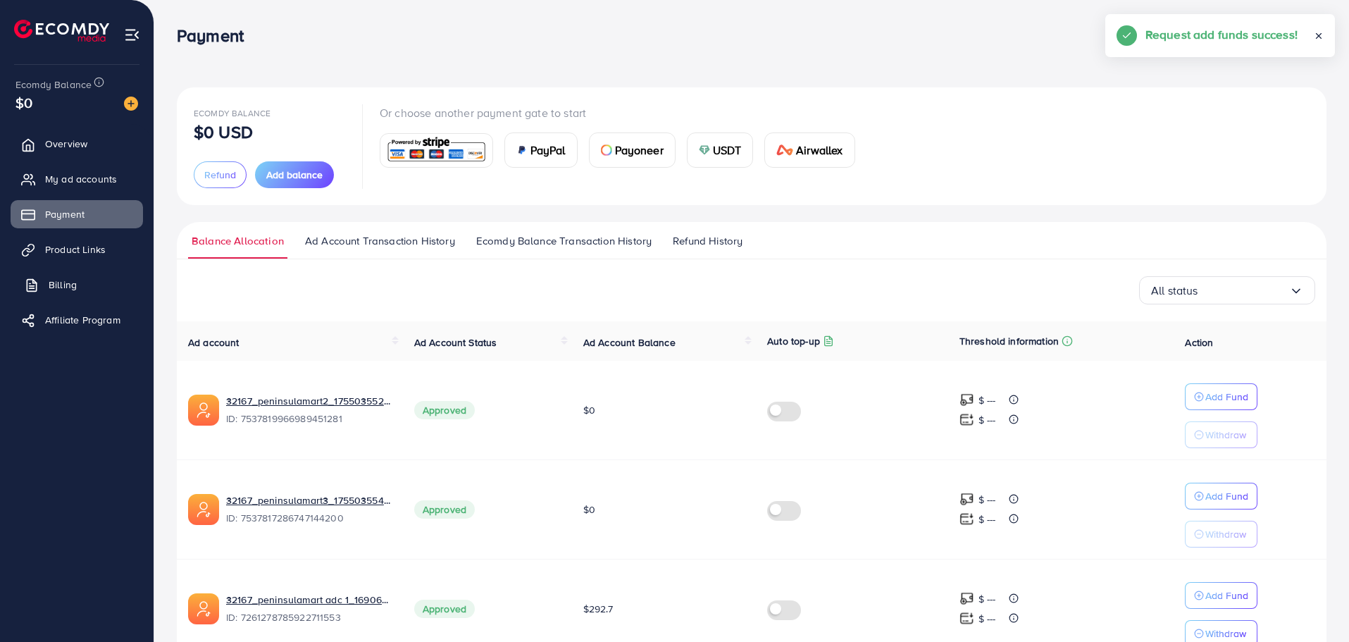 The height and width of the screenshot is (642, 1349). I want to click on div: <span class='underline'>32167_peninsulamart2_1755035523238</span></br>7537819966989451281, so click(309, 410).